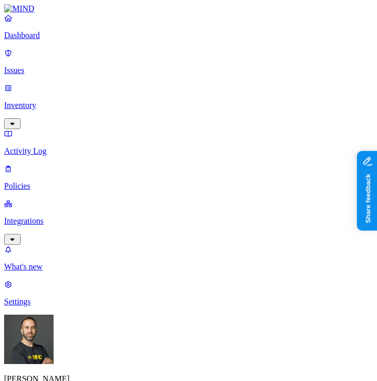 Image resolution: width=377 pixels, height=381 pixels. I want to click on p: Issues, so click(188, 71).